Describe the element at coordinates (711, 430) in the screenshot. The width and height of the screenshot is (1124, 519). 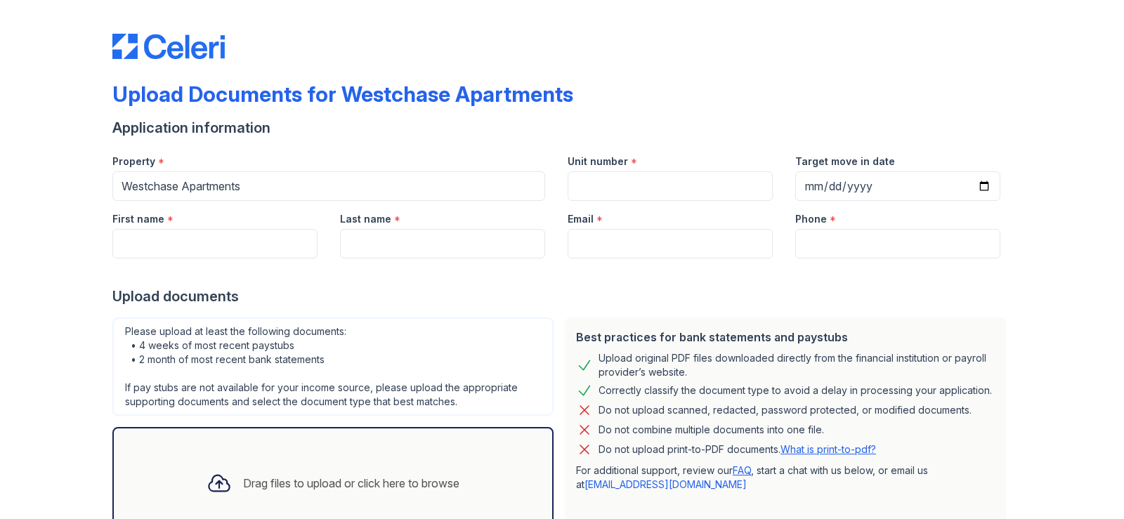
I see `div: Do not combine multiple documents into one file.` at that location.